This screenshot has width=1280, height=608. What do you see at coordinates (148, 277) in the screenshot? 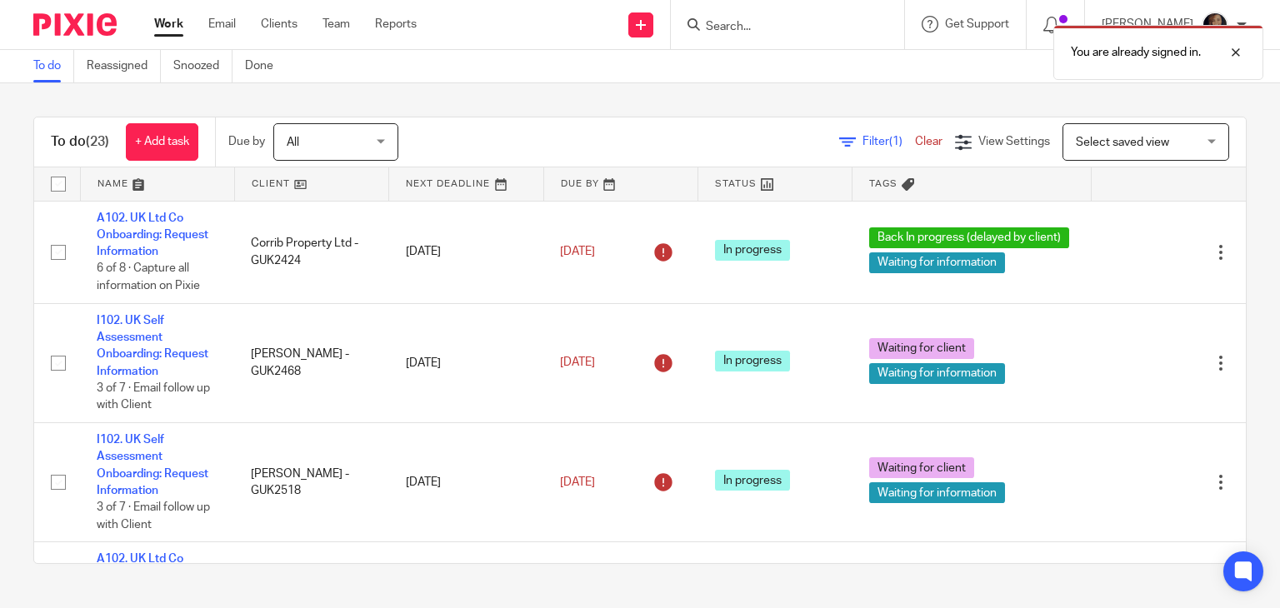
I see `span: 6 of 8 · Capture all information on Pixie` at bounding box center [148, 277].